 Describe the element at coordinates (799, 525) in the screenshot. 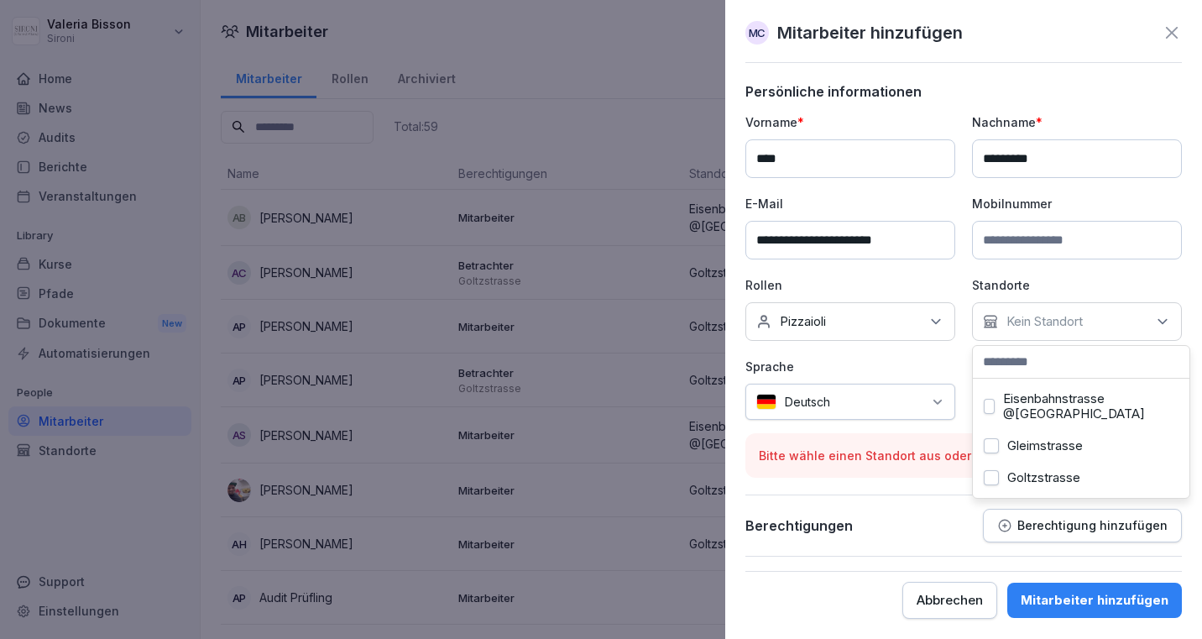

I see `p: Berechtigungen` at that location.